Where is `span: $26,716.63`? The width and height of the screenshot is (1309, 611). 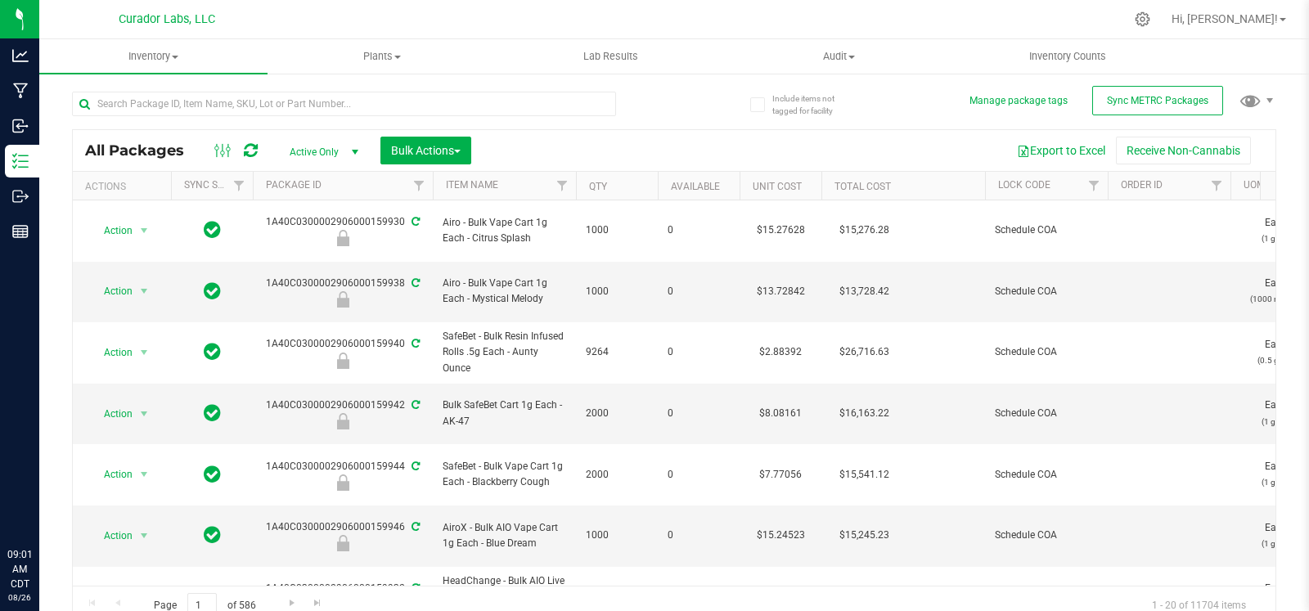
span: $26,716.63 is located at coordinates (864, 352).